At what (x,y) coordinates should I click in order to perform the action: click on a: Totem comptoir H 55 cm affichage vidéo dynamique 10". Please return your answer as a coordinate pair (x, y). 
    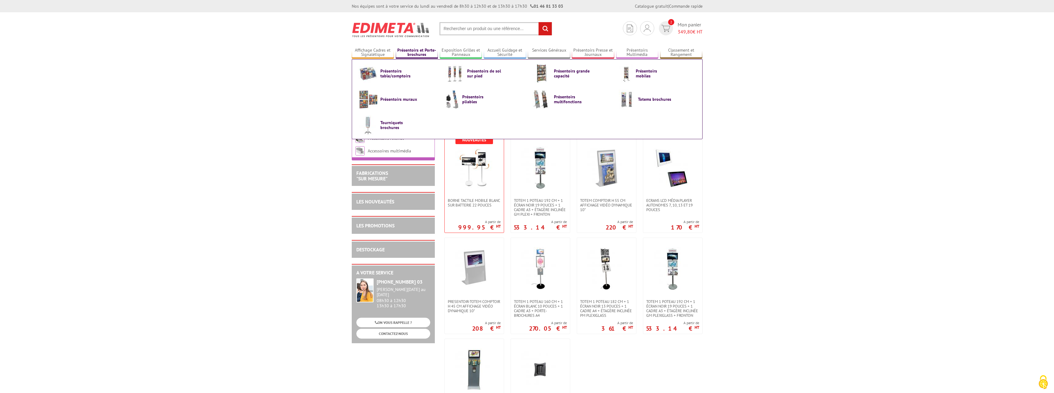
    Looking at the image, I should click on (606, 205).